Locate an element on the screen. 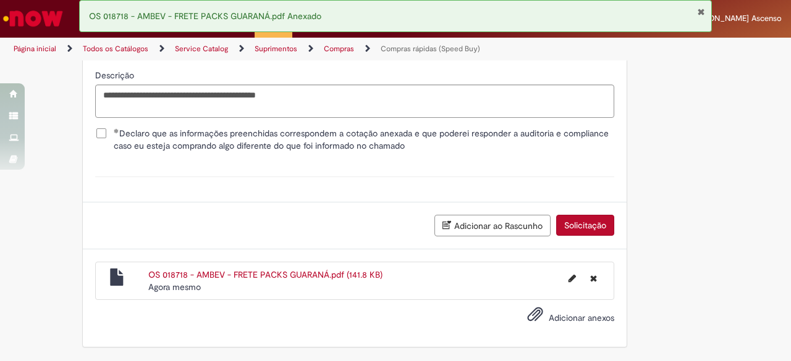 The image size is (791, 361). span: Adicionar anexos is located at coordinates (581, 318).